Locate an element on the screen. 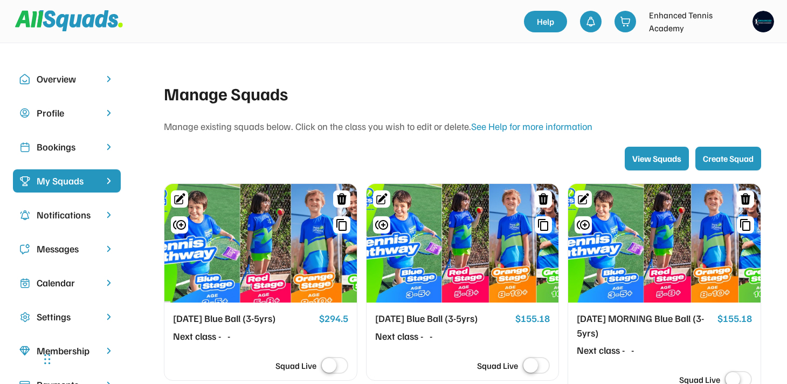 This screenshot has height=384, width=787. img: Icon%20copy%202.svg is located at coordinates (25, 147).